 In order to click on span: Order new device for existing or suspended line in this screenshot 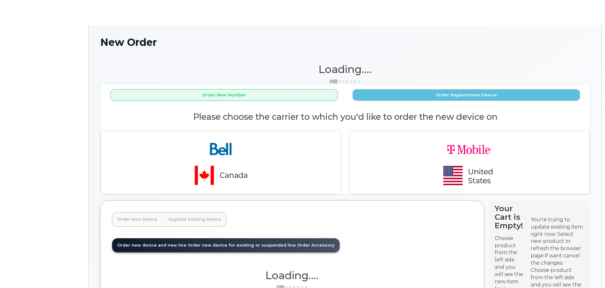, I will do `click(242, 245)`.